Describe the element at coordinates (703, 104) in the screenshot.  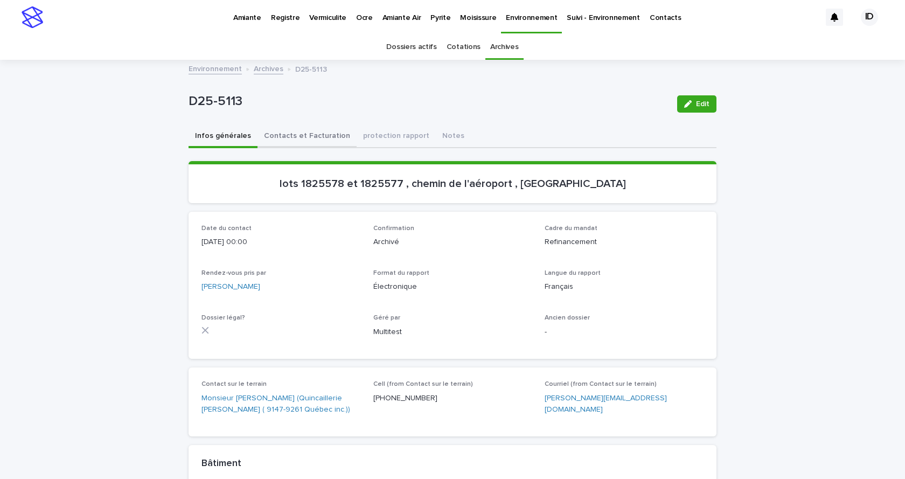
I see `span: Edit` at that location.